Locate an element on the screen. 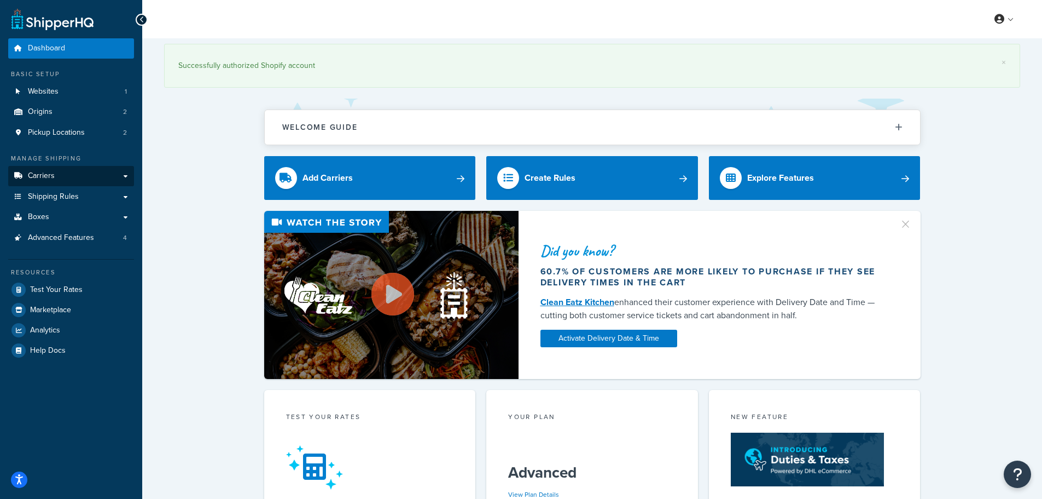  a: Boxes is located at coordinates (71, 217).